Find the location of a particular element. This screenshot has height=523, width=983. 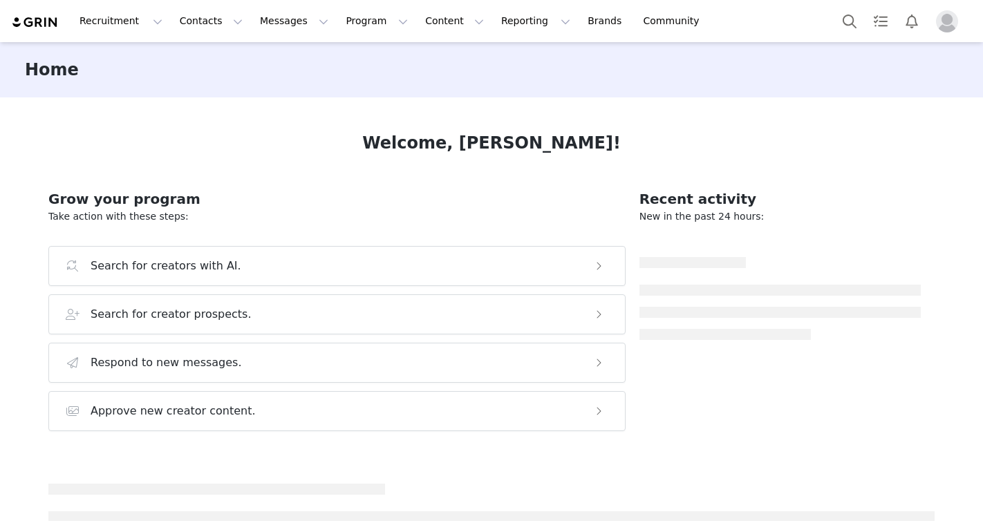

button: Search for creators with AI. is located at coordinates (337, 266).